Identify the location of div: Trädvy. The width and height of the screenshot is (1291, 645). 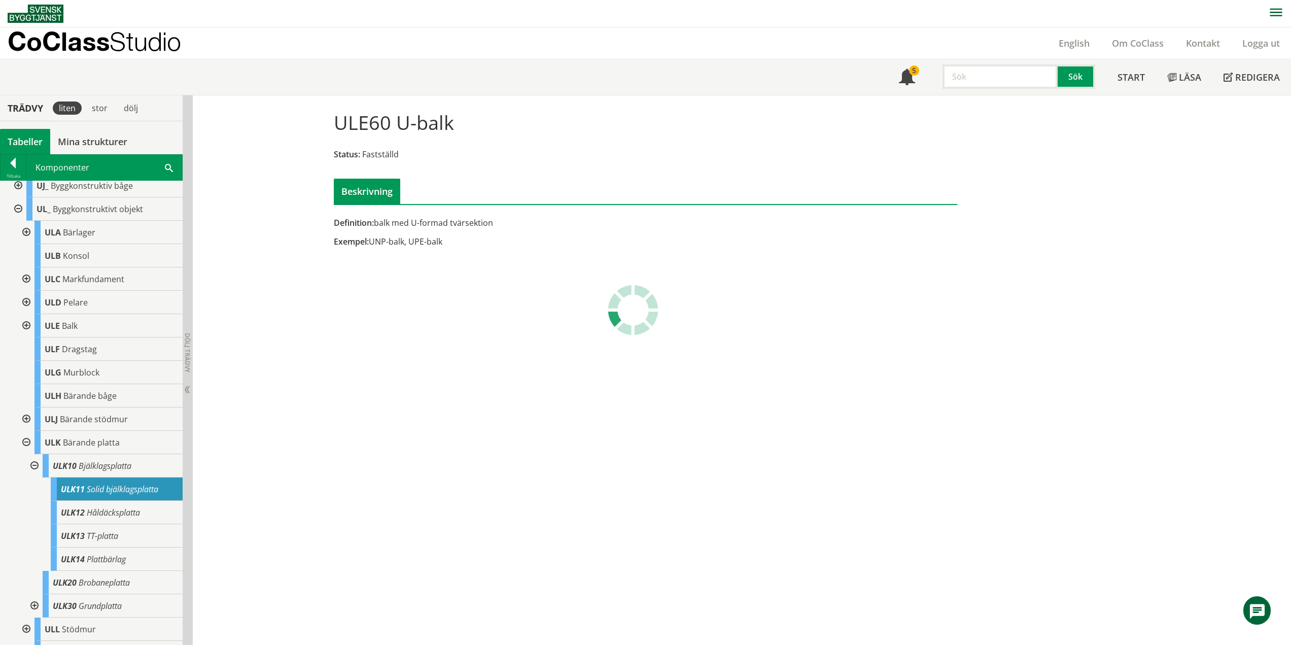
(25, 108).